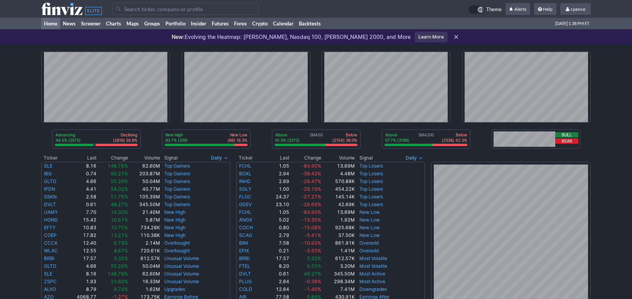 Image resolution: width=632 pixels, height=299 pixels. Describe the element at coordinates (338, 251) in the screenshot. I see `td: 1.41M` at that location.